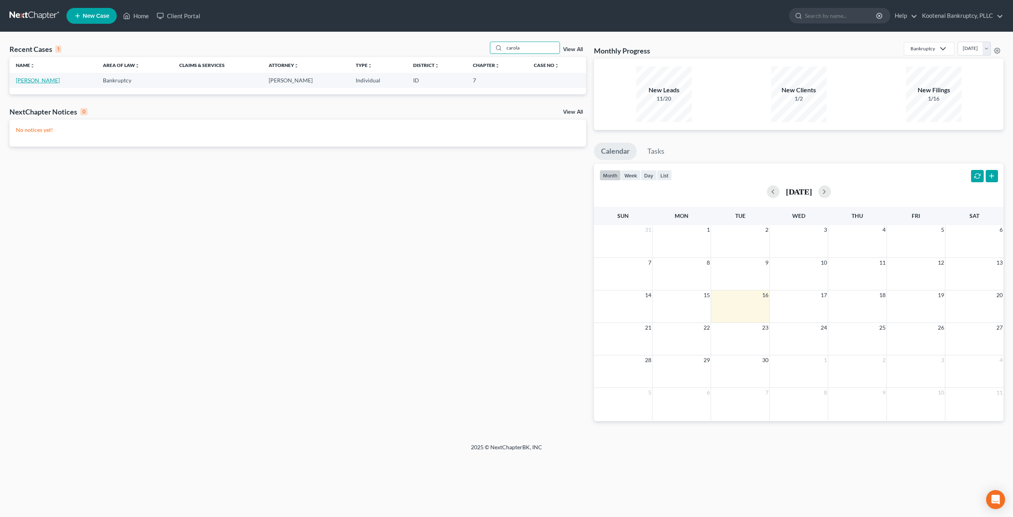 The width and height of the screenshot is (1013, 517). I want to click on a: Help, so click(904, 16).